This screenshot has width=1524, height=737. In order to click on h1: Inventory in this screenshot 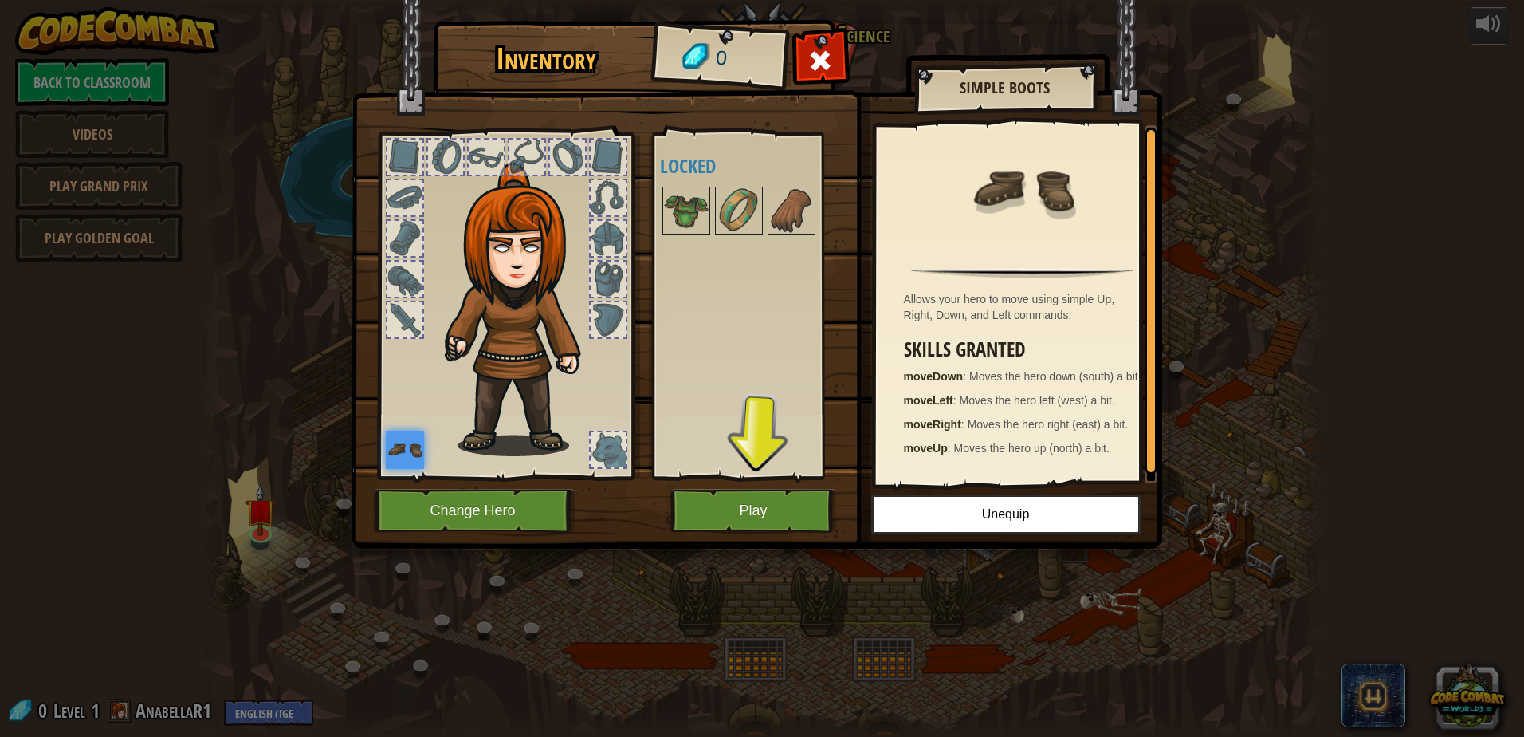, I will do `click(546, 59)`.